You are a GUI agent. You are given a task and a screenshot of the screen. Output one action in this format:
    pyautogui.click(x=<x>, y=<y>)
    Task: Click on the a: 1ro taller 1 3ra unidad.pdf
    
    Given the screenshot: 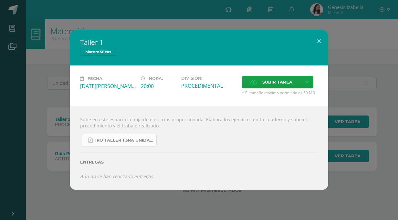 What is the action you would take?
    pyautogui.click(x=119, y=140)
    